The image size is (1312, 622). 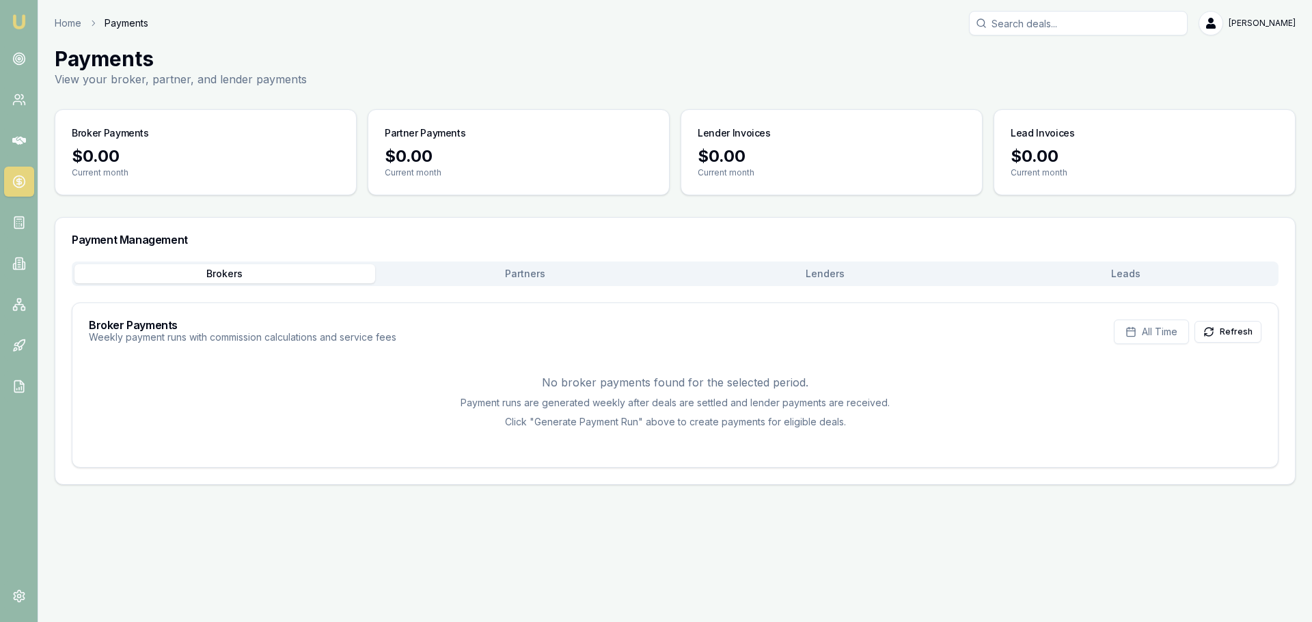 I want to click on h3: Lender Invoices, so click(x=734, y=133).